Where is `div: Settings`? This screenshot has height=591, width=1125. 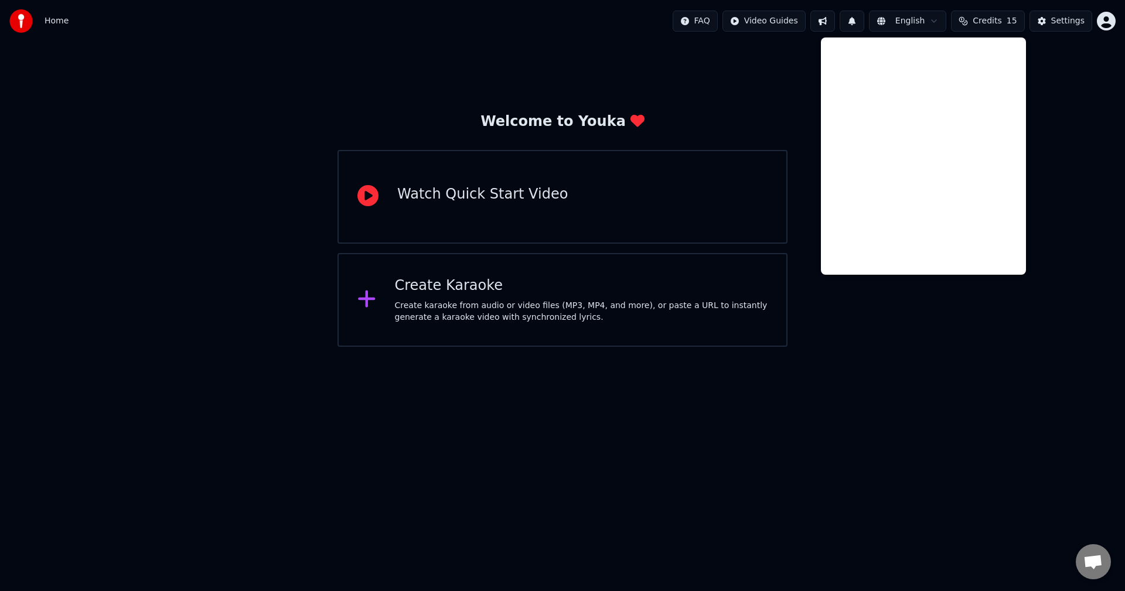 div: Settings is located at coordinates (1068, 21).